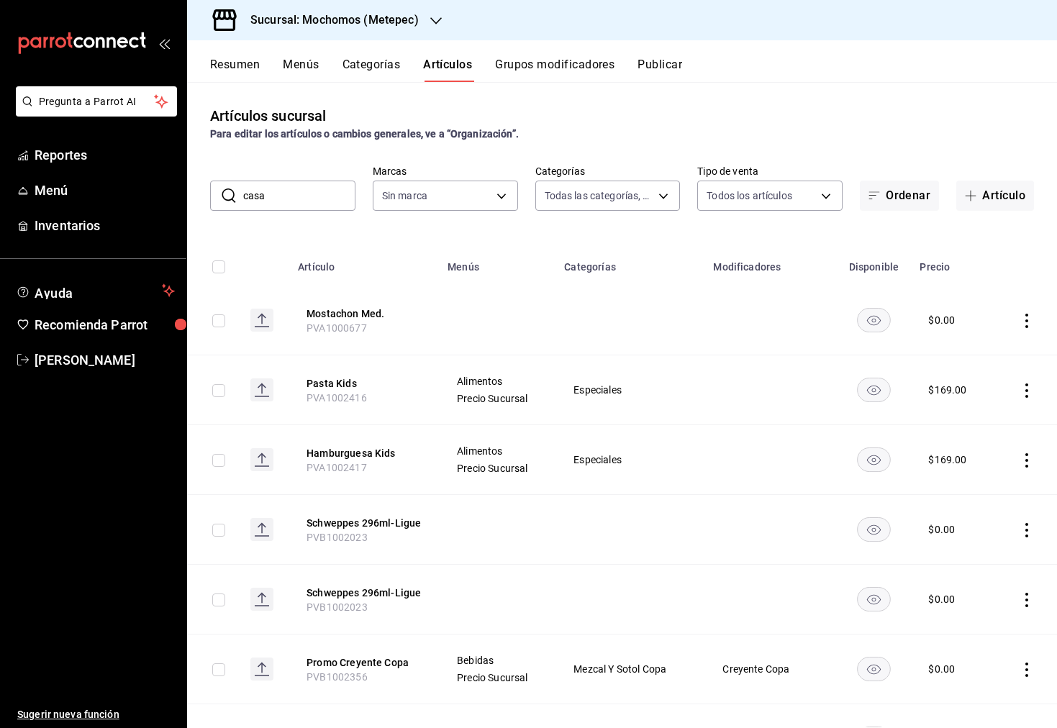 This screenshot has width=1057, height=728. Describe the element at coordinates (953, 263) in the screenshot. I see `th: Precio` at that location.